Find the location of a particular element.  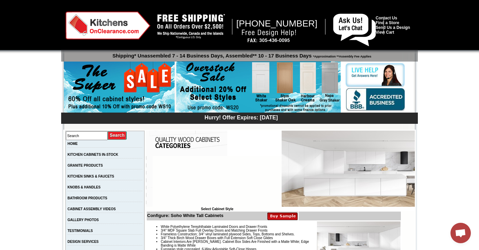

a: GALLERY PHOTOS is located at coordinates (83, 219).